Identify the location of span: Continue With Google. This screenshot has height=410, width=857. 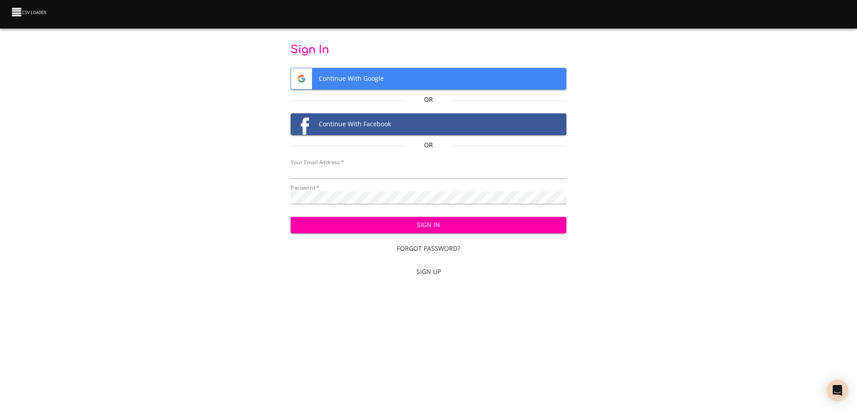
(429, 79).